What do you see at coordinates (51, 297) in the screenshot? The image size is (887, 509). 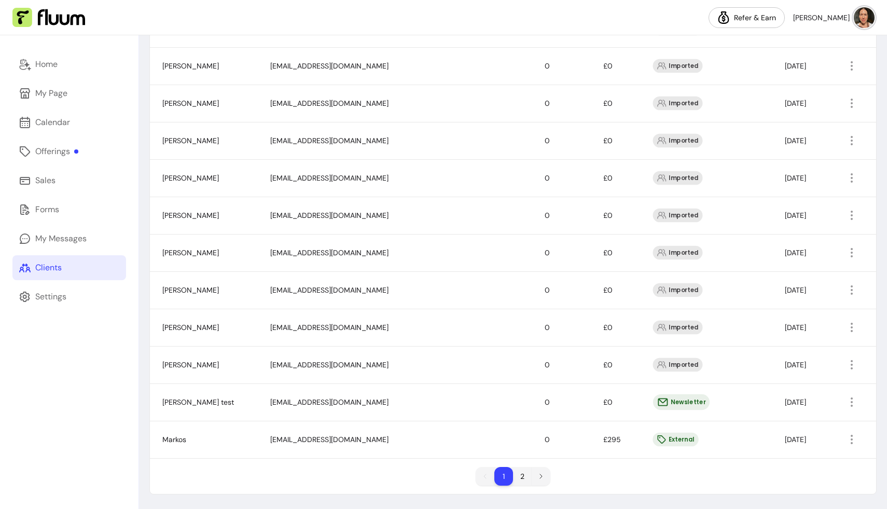 I see `div: Settings` at bounding box center [51, 297].